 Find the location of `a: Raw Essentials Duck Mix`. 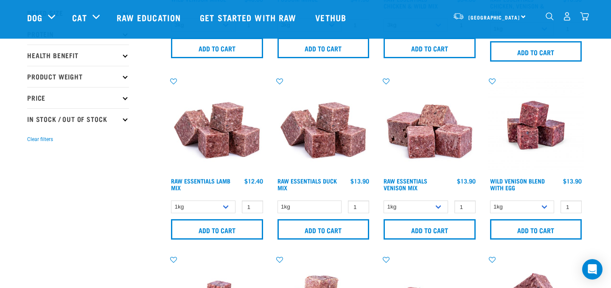

a: Raw Essentials Duck Mix is located at coordinates (307, 184).